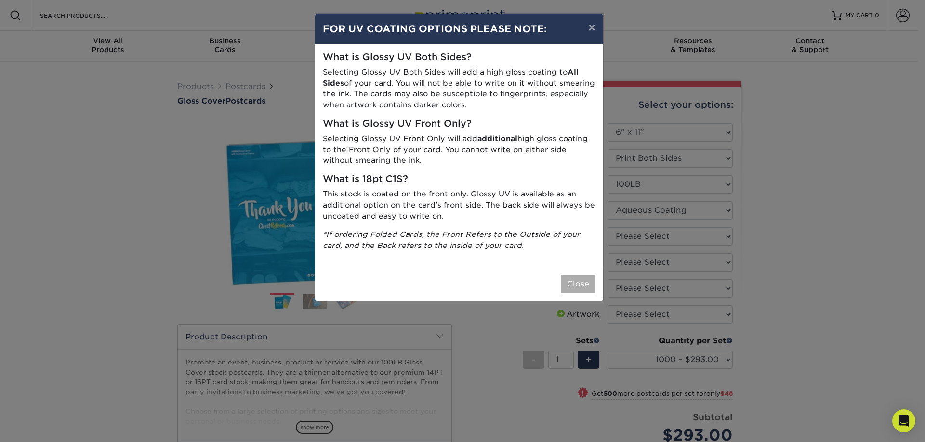 The image size is (925, 442). Describe the element at coordinates (904, 421) in the screenshot. I see `div: Open Intercom Messenger` at that location.